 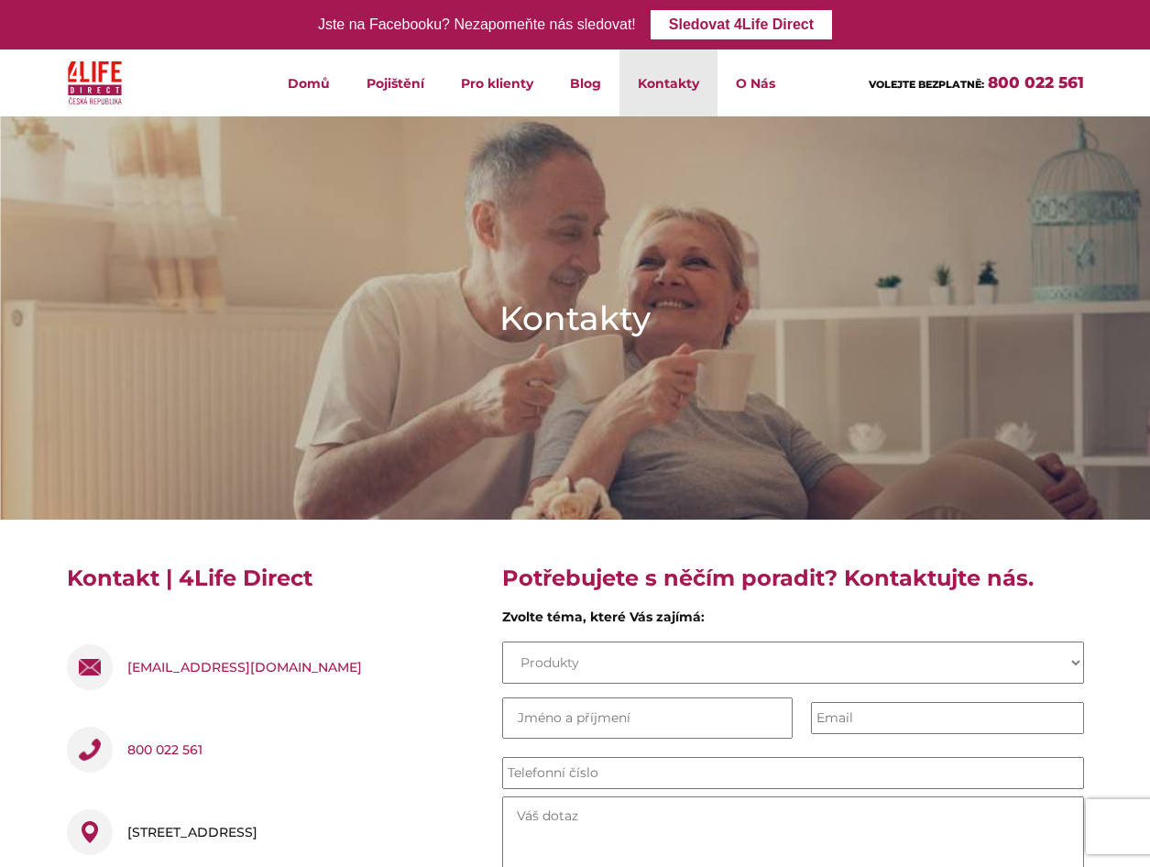 What do you see at coordinates (792, 772) in the screenshot?
I see `input: Telefonní číslo` at bounding box center [792, 772].